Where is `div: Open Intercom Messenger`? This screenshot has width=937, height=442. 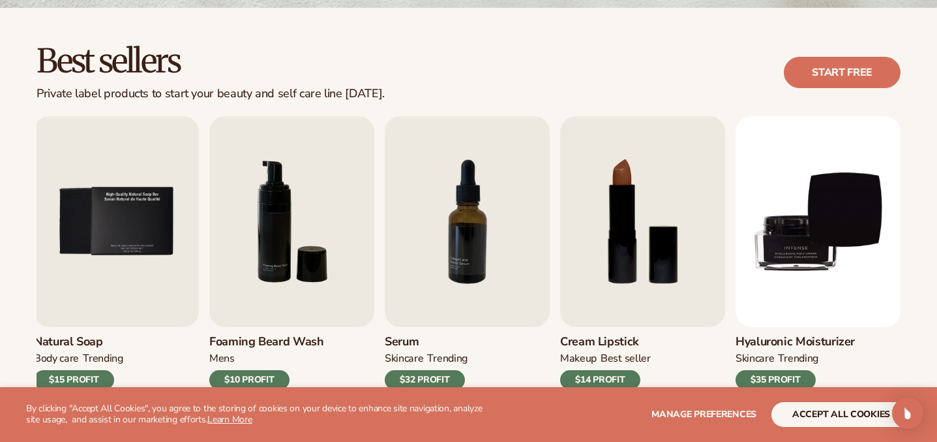
div: Open Intercom Messenger is located at coordinates (908, 413).